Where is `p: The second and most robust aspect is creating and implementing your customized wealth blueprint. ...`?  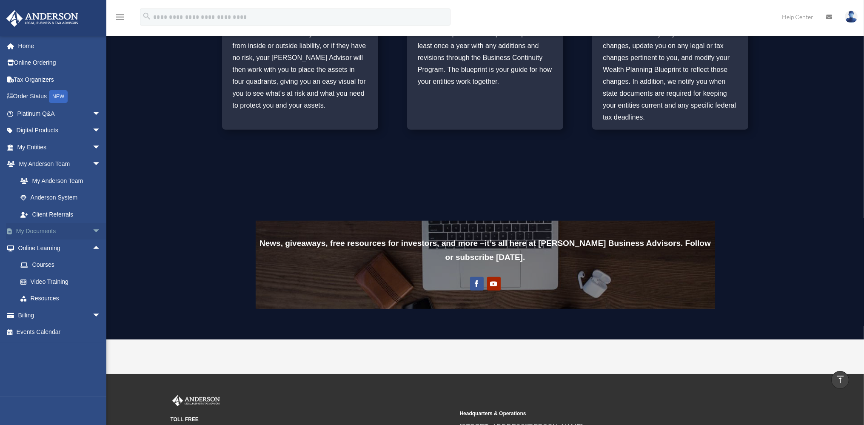
p: The second and most robust aspect is creating and implementing your customized wealth blueprint. ... is located at coordinates (485, 46).